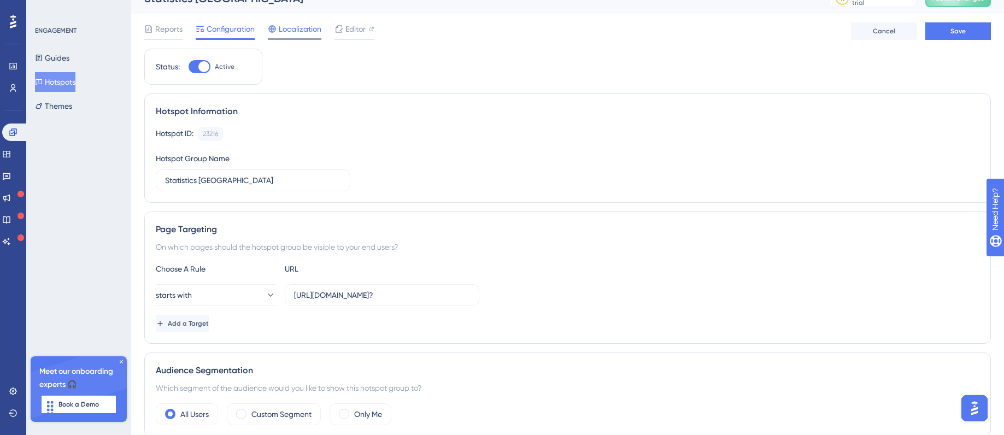  Describe the element at coordinates (169, 29) in the screenshot. I see `span: Reports` at that location.